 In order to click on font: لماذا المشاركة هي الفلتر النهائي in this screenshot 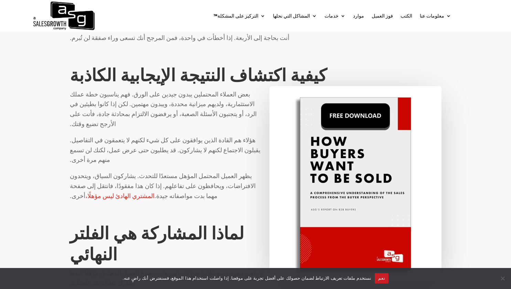, I will do `click(157, 244)`.